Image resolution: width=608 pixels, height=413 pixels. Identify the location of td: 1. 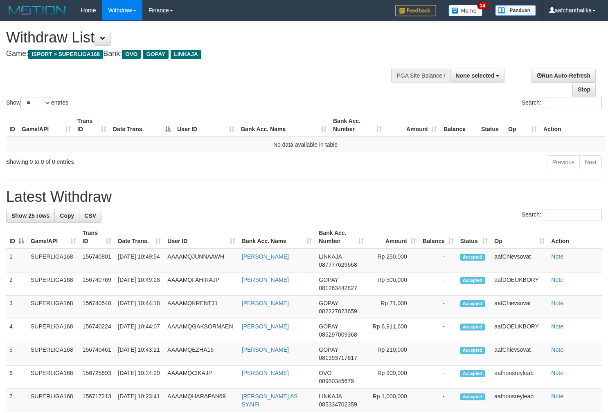
(17, 261).